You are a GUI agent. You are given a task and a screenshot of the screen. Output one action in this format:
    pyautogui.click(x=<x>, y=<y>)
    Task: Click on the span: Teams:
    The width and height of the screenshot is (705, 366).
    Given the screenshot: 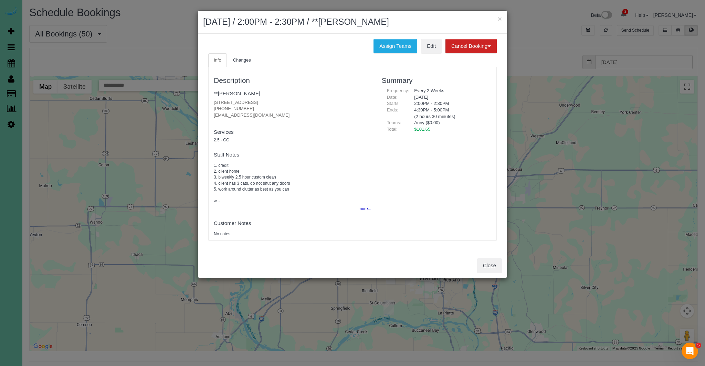 What is the action you would take?
    pyautogui.click(x=394, y=123)
    